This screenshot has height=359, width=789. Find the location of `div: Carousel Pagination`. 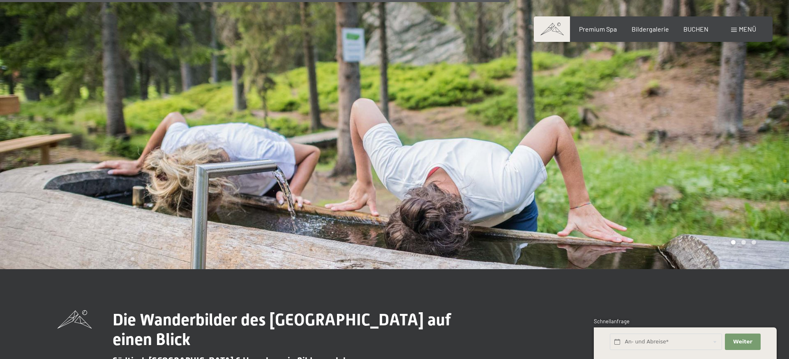

div: Carousel Pagination is located at coordinates (742, 242).